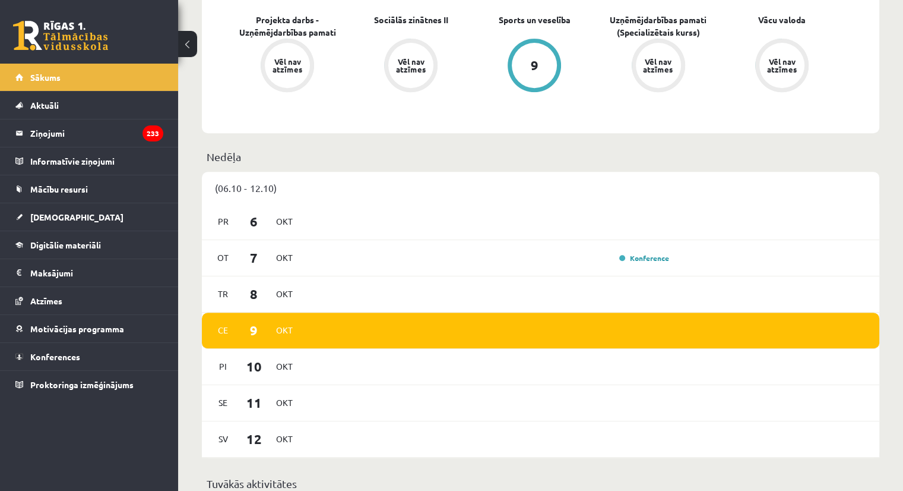  Describe the element at coordinates (223, 221) in the screenshot. I see `span: Pr` at that location.